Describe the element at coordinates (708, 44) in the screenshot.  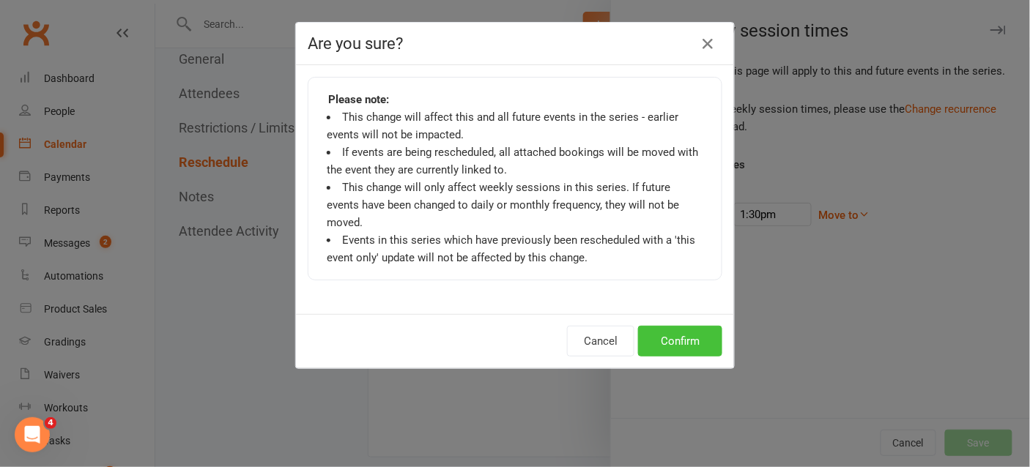
I see `button: Close` at that location.